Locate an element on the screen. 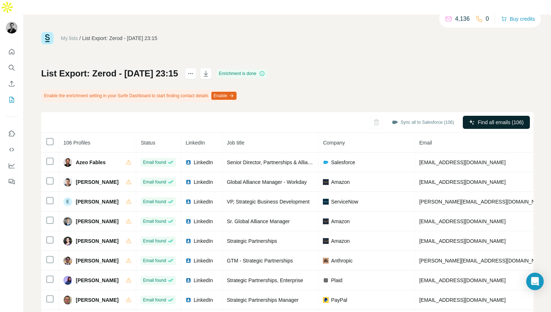 This screenshot has height=312, width=551. a: My lists is located at coordinates (69, 38).